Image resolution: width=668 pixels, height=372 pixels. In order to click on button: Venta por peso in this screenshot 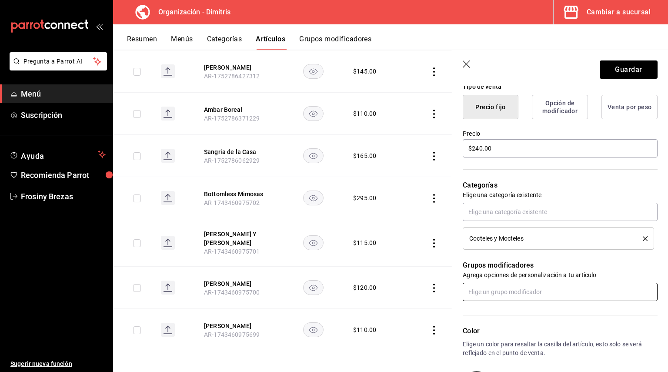, I will do `click(629, 107)`.